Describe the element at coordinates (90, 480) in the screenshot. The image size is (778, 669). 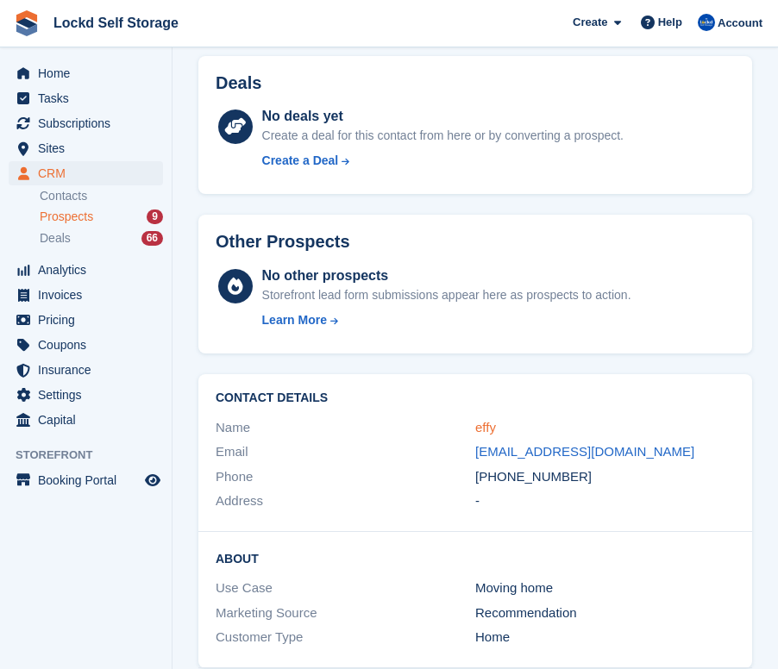
I see `span: Booking Portal` at that location.